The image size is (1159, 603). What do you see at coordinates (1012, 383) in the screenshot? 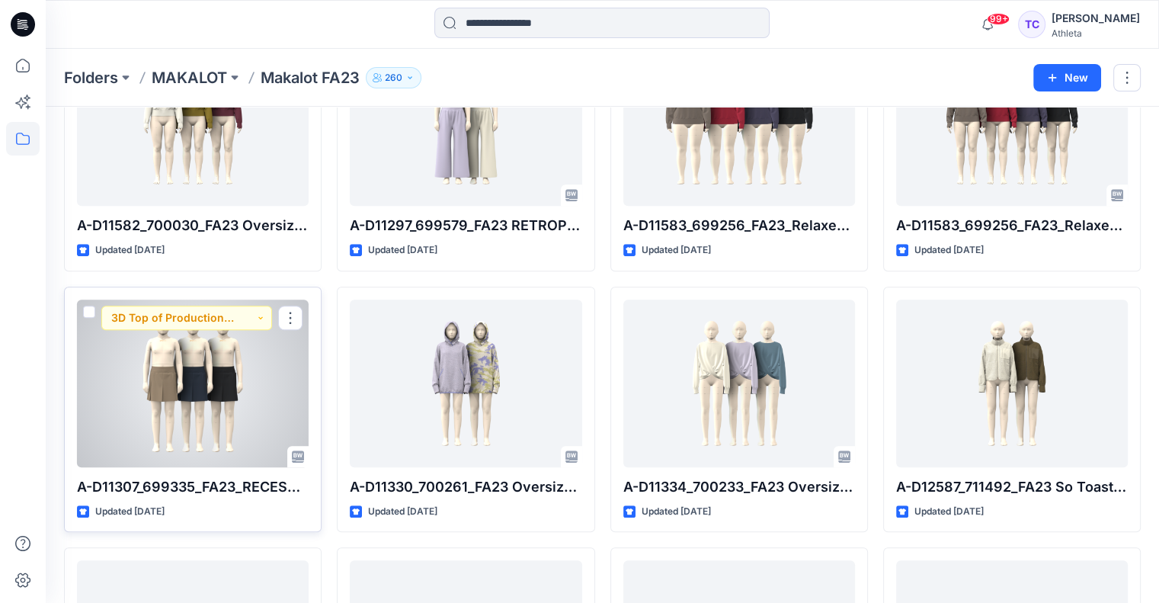
I see `a: A-D12587_711492_FA23 So Toasty Tugga Jacket Top of Production 22MAR23` at bounding box center [1012, 383].